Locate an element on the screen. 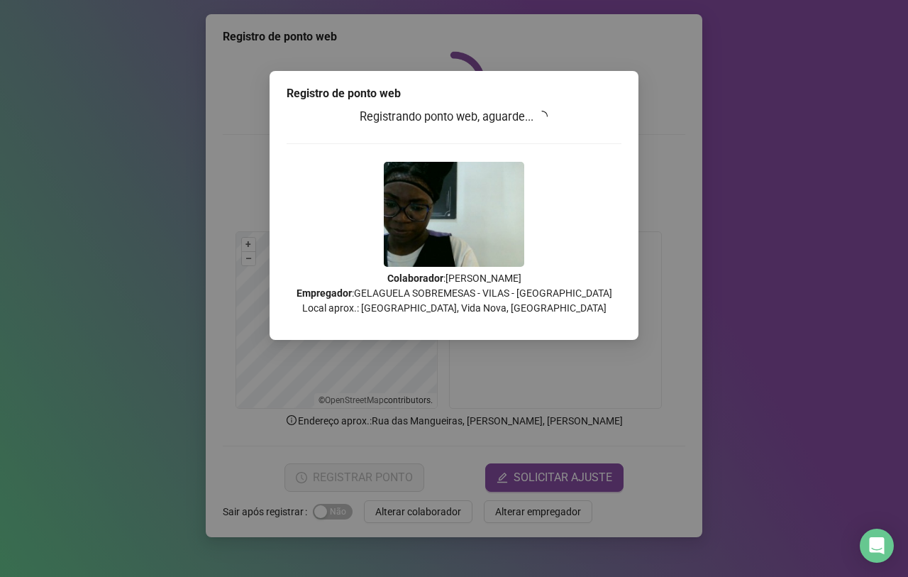  div: Open Intercom Messenger is located at coordinates (877, 546).